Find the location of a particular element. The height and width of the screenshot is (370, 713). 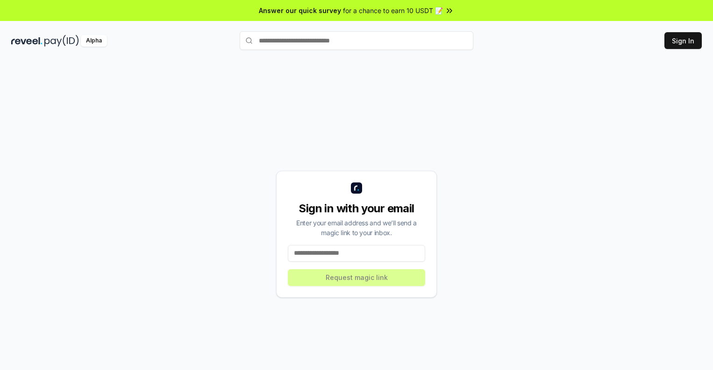

div: Sign in with your email is located at coordinates (356, 209).